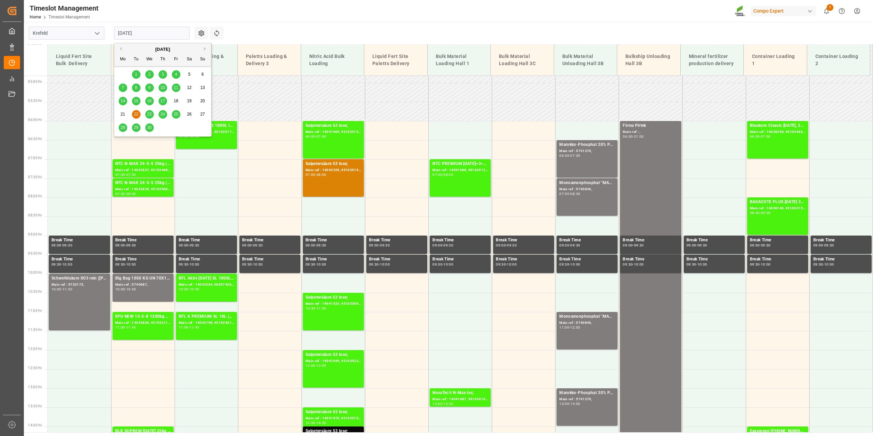  What do you see at coordinates (176, 101) in the screenshot?
I see `div: Choose Friday, April 18th, 2025` at bounding box center [176, 101].